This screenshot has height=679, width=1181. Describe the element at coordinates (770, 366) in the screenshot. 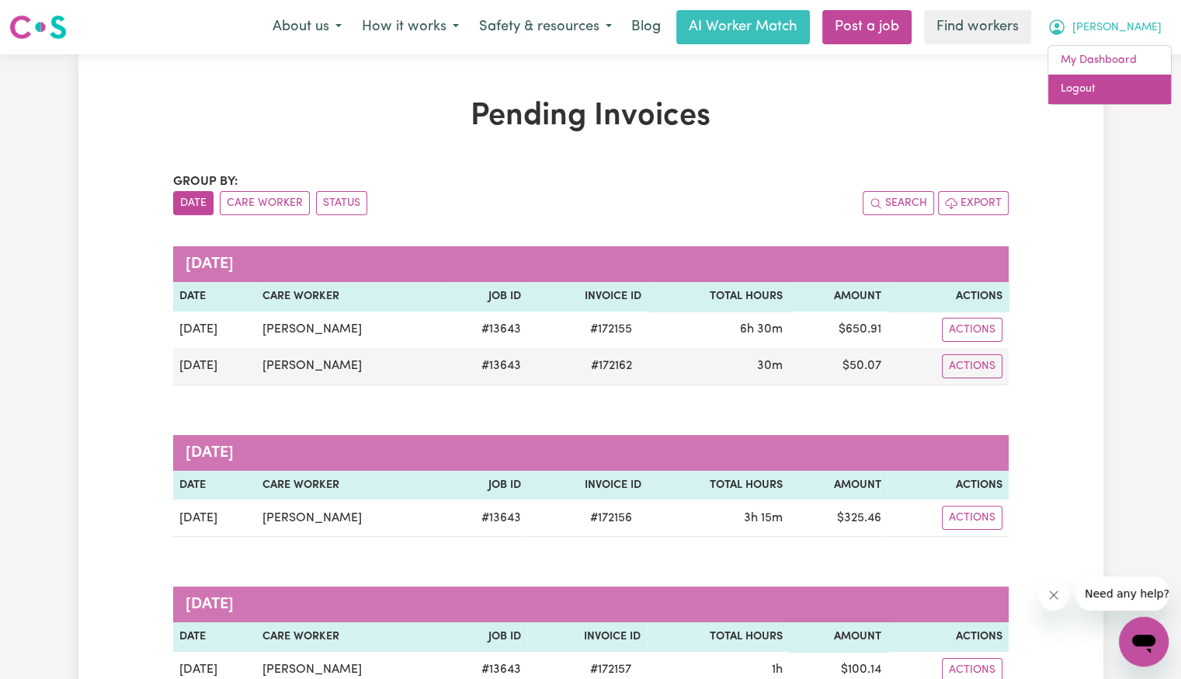

I see `span: 30 minutes` at that location.